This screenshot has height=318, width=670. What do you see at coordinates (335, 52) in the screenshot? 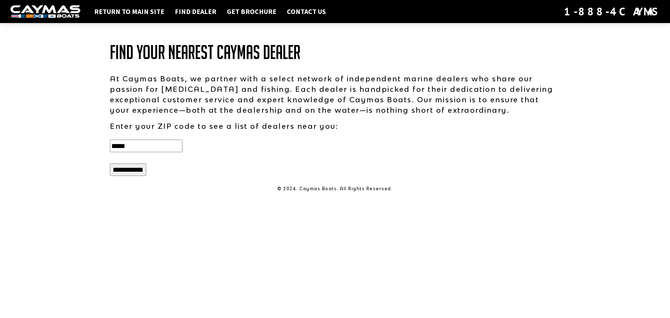
I see `h1: Find Your Nearest Caymas Dealer` at bounding box center [335, 52].